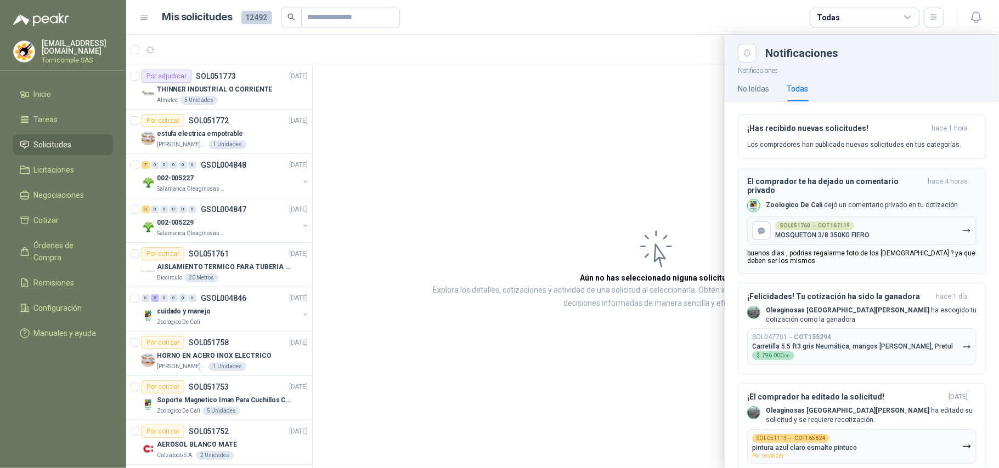  What do you see at coordinates (58, 308) in the screenshot?
I see `span: Configuración` at bounding box center [58, 308].